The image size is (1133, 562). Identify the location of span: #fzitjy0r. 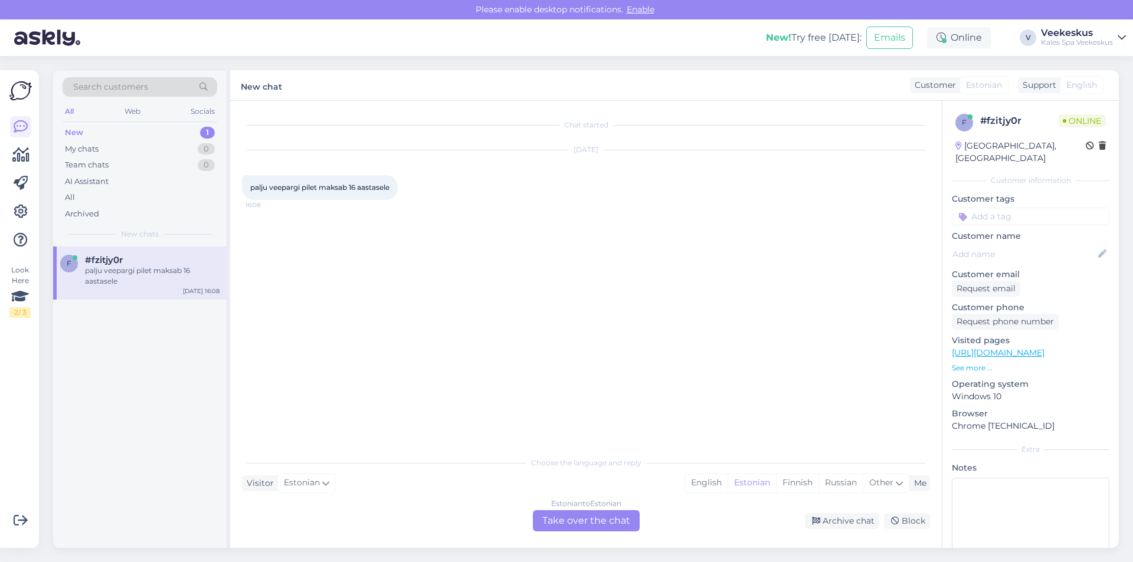
(104, 260).